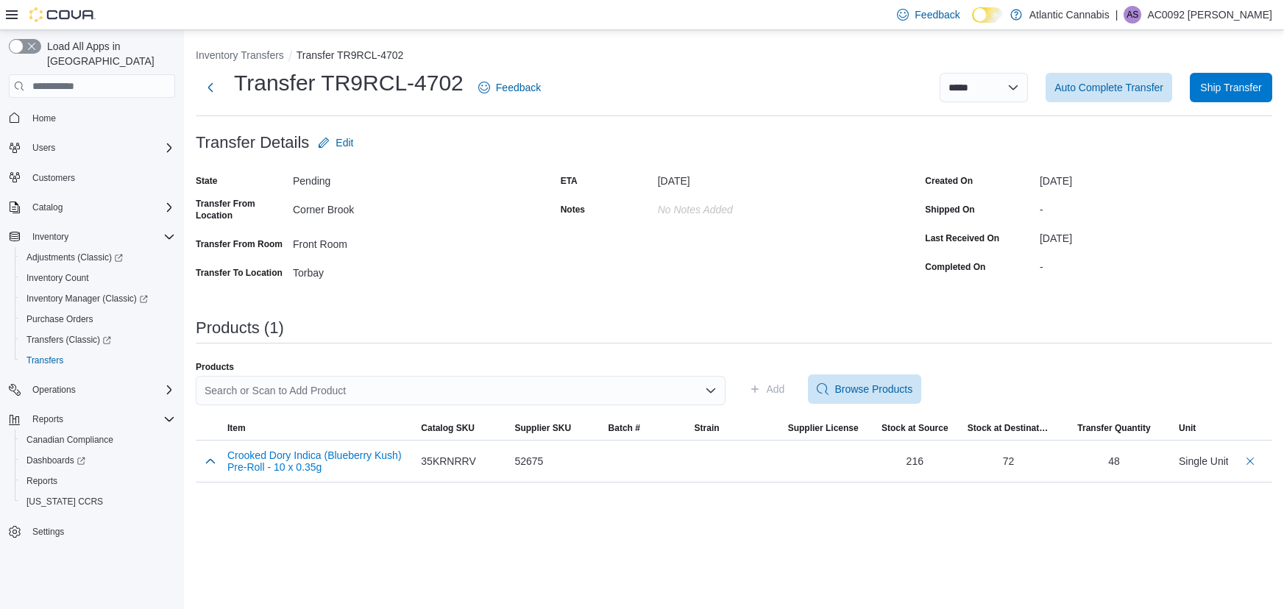  Describe the element at coordinates (98, 278) in the screenshot. I see `button: Inventory Count` at that location.